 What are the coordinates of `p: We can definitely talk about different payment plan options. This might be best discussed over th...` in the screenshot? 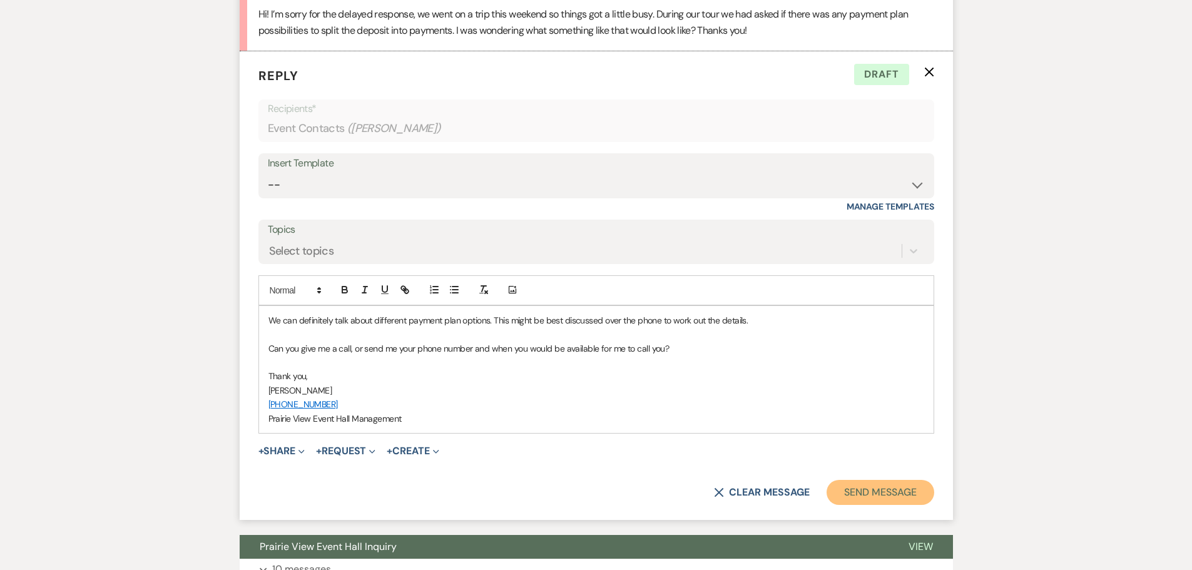 It's located at (596, 320).